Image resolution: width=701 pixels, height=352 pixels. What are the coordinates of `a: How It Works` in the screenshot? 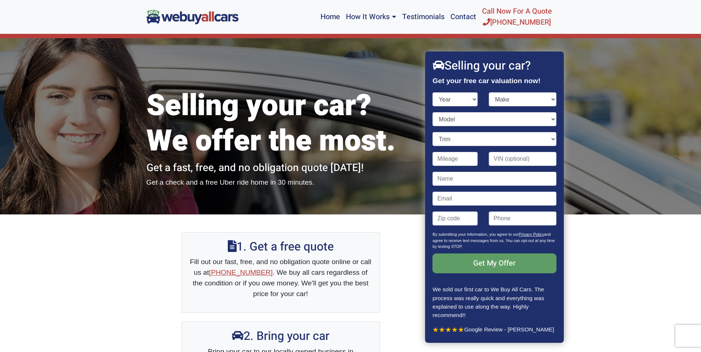 It's located at (371, 17).